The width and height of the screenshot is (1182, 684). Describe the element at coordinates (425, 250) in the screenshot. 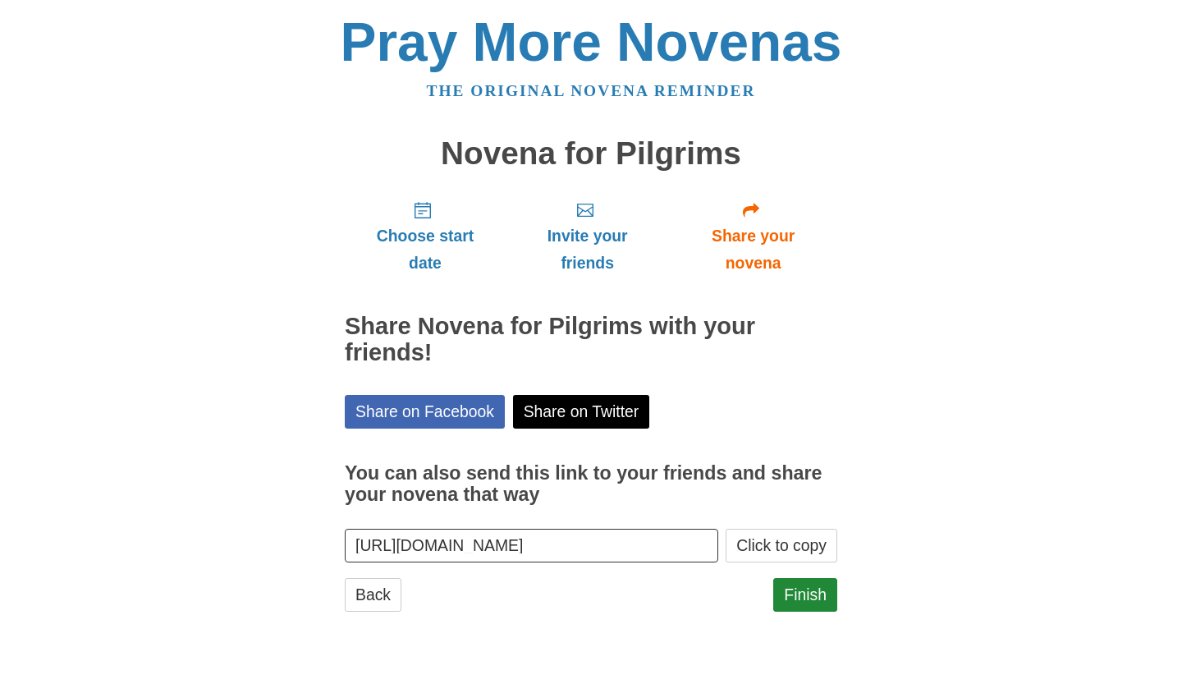

I see `span: Choose start date` at that location.